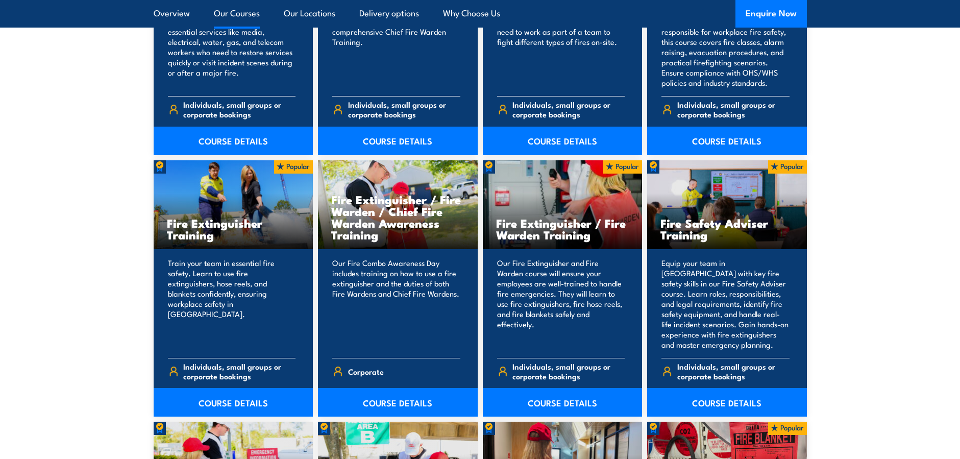 The width and height of the screenshot is (960, 459). Describe the element at coordinates (561, 304) in the screenshot. I see `p: Our Fire Extinguisher and Fire Warden course will ensure your employees are well-trained to handl...` at that location.